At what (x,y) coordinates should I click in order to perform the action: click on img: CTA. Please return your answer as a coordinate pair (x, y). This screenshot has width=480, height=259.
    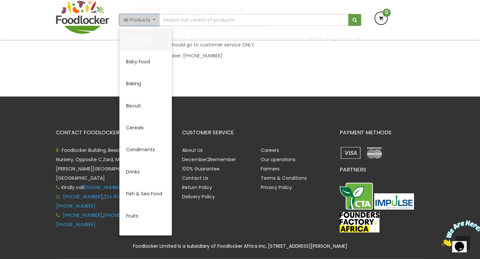
    Looking at the image, I should click on (356, 196).